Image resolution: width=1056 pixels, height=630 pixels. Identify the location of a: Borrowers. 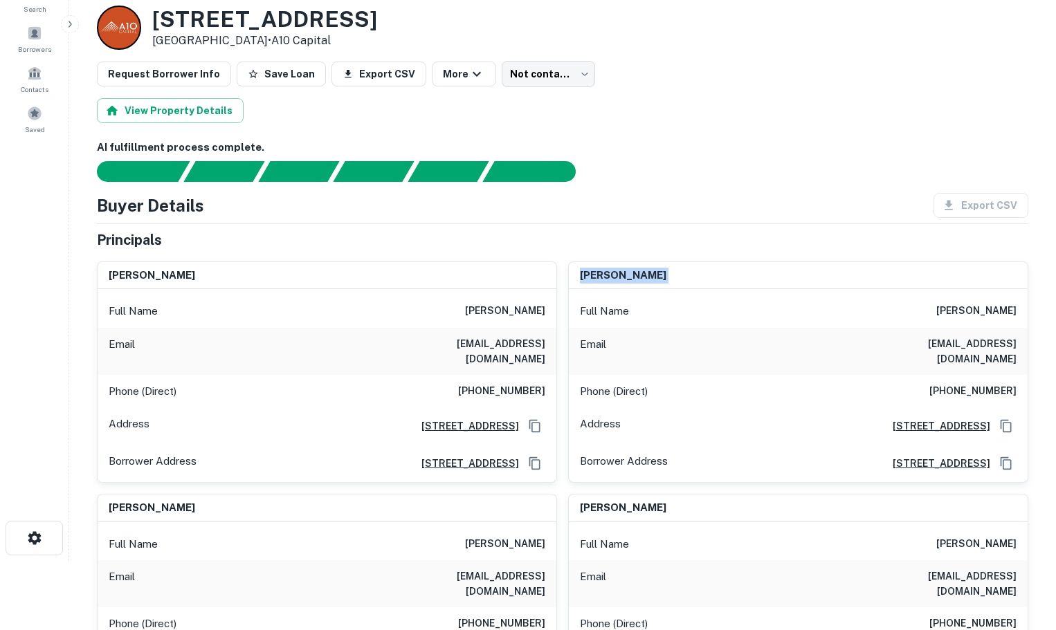
(35, 39).